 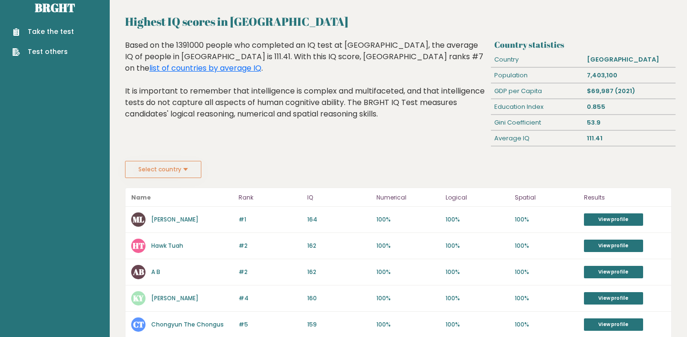 What do you see at coordinates (43, 31) in the screenshot?
I see `a: Take the test` at bounding box center [43, 31].